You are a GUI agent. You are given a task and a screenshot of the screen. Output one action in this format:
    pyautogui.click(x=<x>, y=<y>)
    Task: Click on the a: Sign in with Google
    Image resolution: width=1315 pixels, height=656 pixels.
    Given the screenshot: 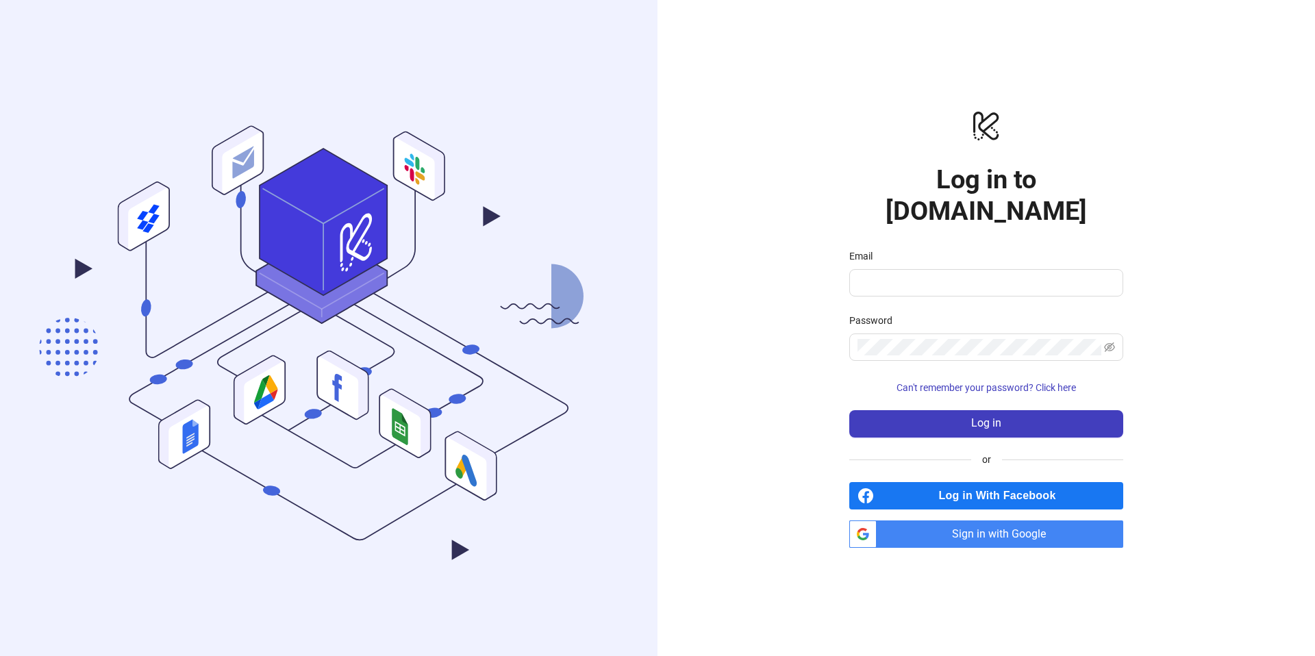 What is the action you would take?
    pyautogui.click(x=986, y=534)
    